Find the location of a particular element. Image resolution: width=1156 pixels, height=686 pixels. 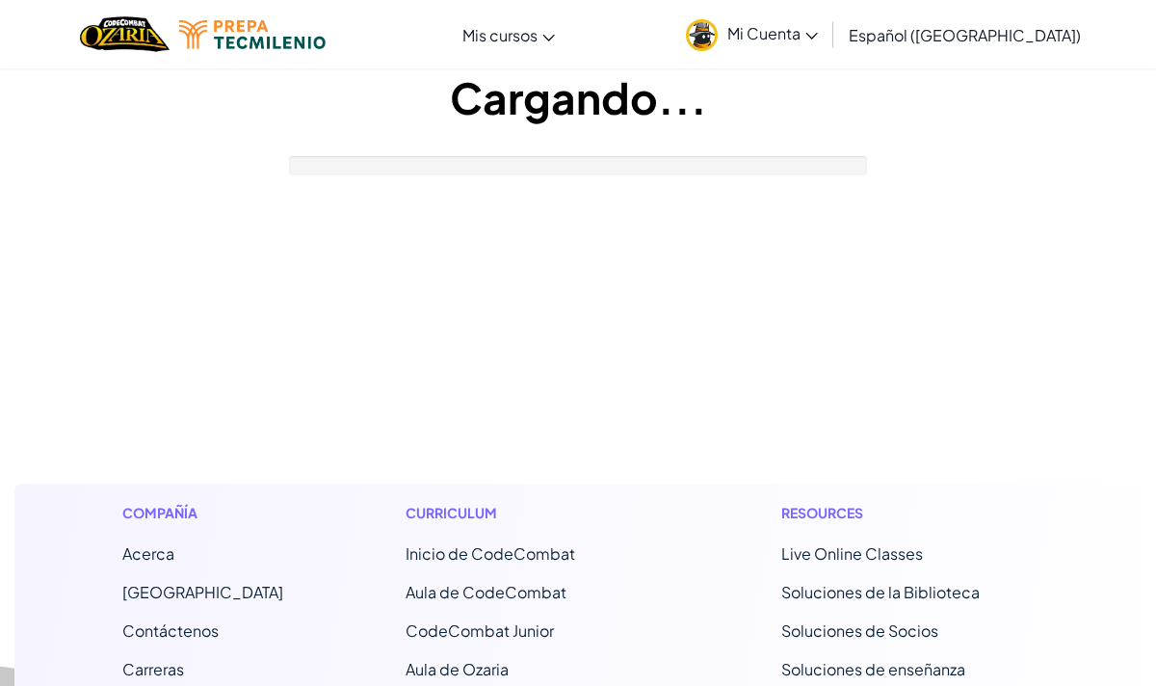

span: Mis cursos is located at coordinates (500, 35).